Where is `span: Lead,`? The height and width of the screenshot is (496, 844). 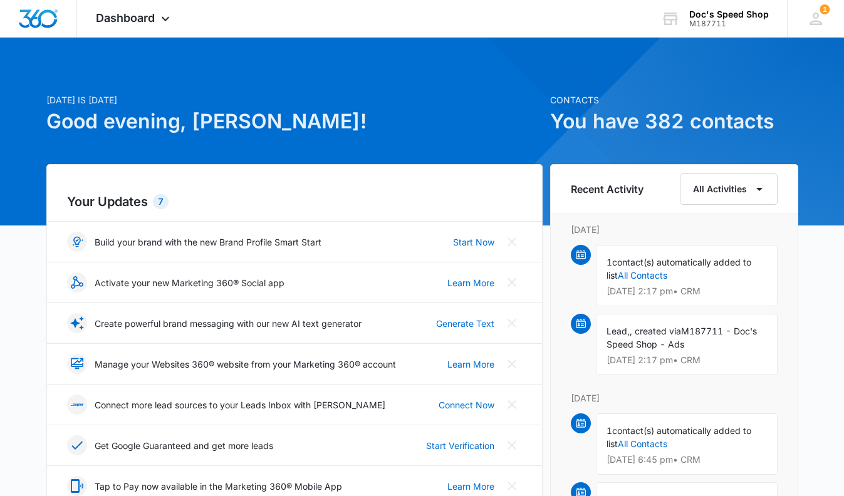
span: Lead, is located at coordinates (617, 331).